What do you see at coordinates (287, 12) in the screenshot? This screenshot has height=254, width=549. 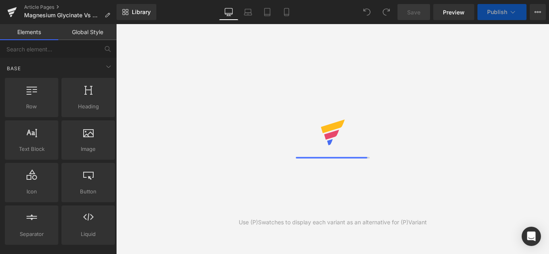 I see `a: Mobile` at bounding box center [287, 12].